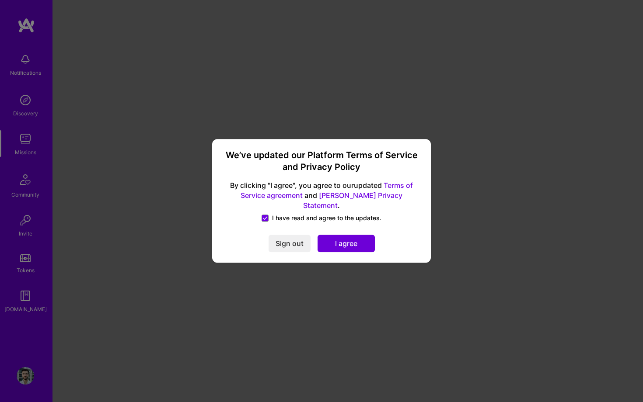  Describe the element at coordinates (321, 161) in the screenshot. I see `h3: We’ve updated our Platform Terms of Service and Privacy Policy` at that location.